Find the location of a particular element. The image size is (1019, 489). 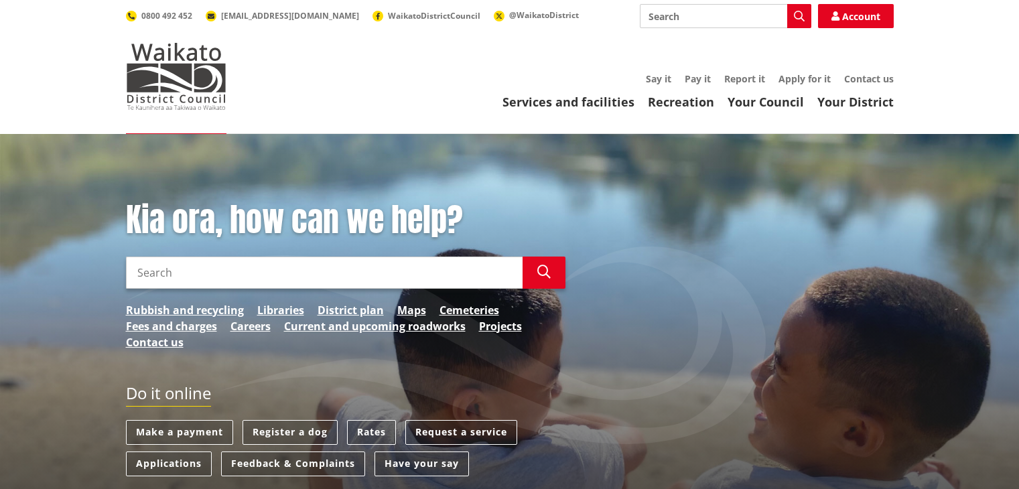

a: Rubbish and recycling is located at coordinates (185, 310).